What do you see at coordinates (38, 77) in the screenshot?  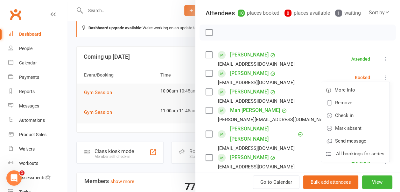 I see `a: Payments` at bounding box center [38, 77].